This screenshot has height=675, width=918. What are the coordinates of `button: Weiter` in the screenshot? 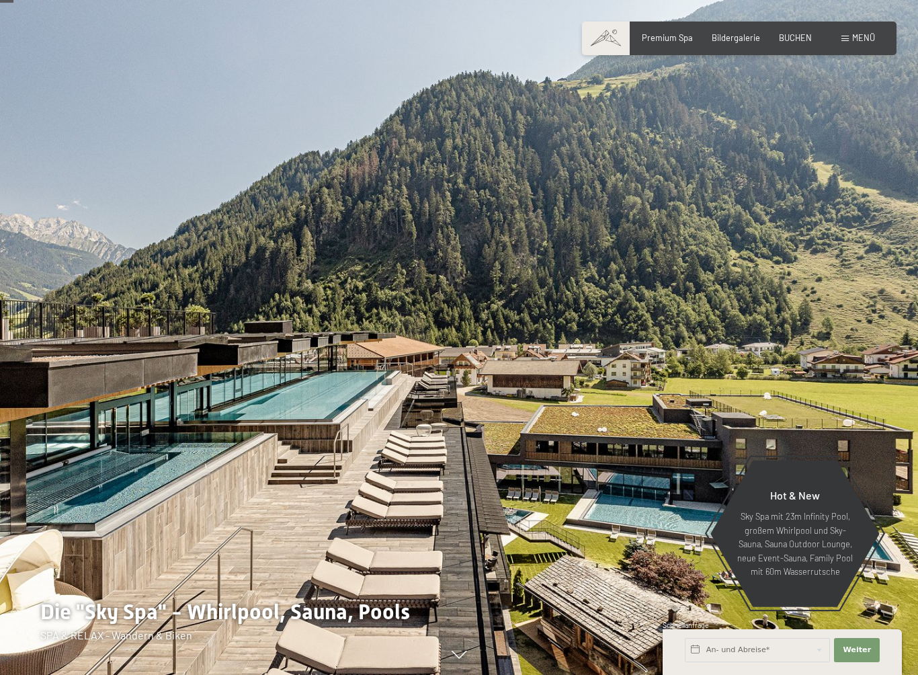 It's located at (857, 650).